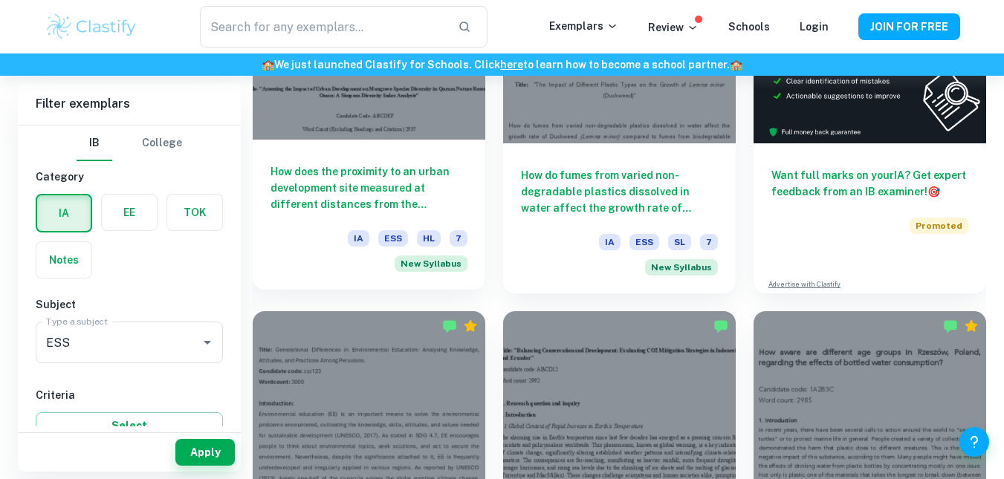  I want to click on h6: Criteria, so click(129, 395).